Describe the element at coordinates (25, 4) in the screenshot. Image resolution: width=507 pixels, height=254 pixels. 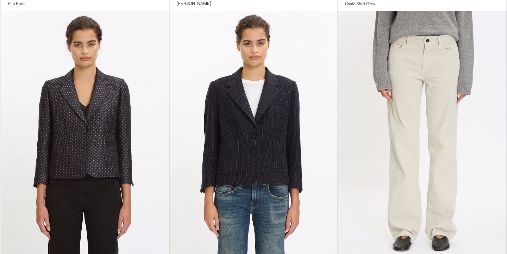
I see `a: Pila Pant` at that location.